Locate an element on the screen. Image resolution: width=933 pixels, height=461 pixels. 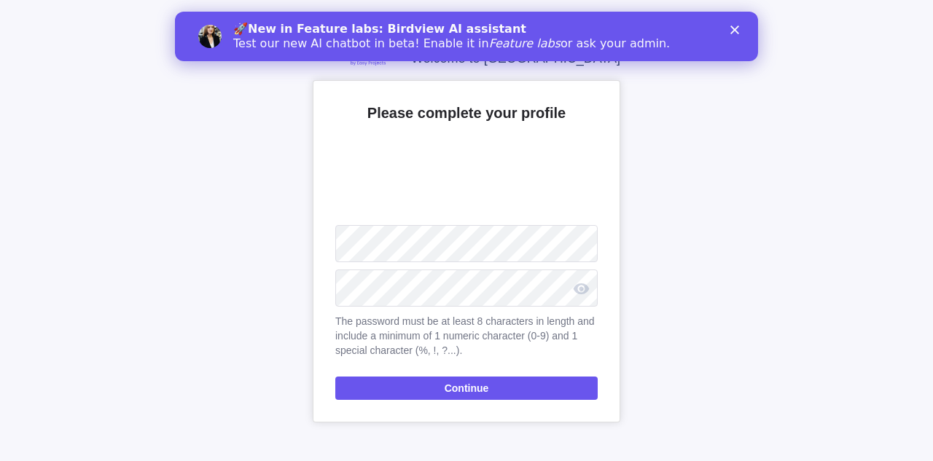
div: Close is located at coordinates (563, 17).